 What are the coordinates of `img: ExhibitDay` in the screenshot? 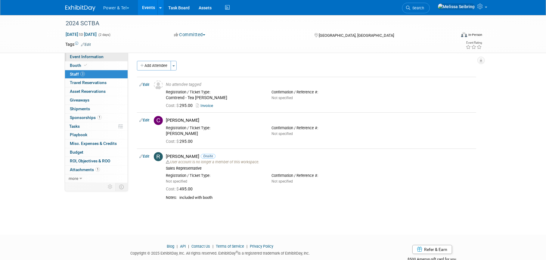 It's located at (80, 8).